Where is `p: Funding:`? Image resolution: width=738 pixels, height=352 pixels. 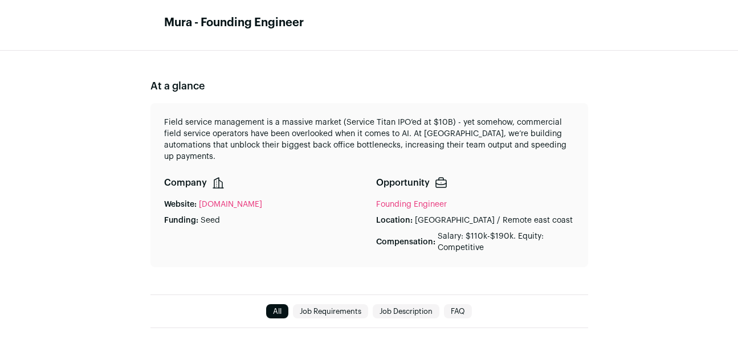
p: Funding: is located at coordinates (181, 220).